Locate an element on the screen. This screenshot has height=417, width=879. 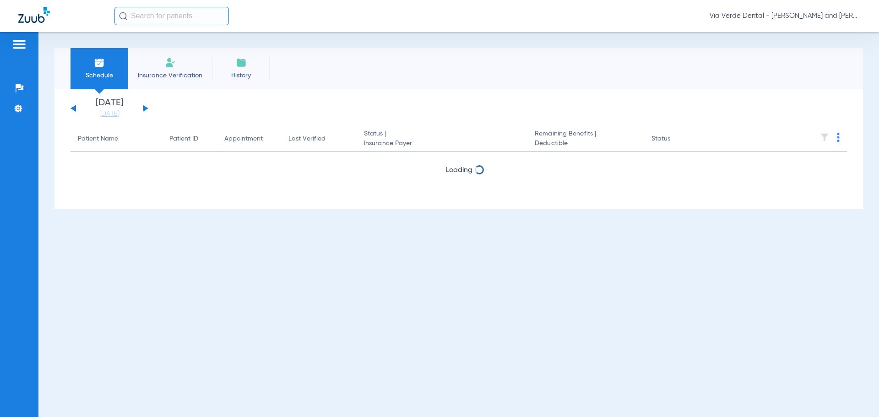
span: Loading is located at coordinates (459, 170).